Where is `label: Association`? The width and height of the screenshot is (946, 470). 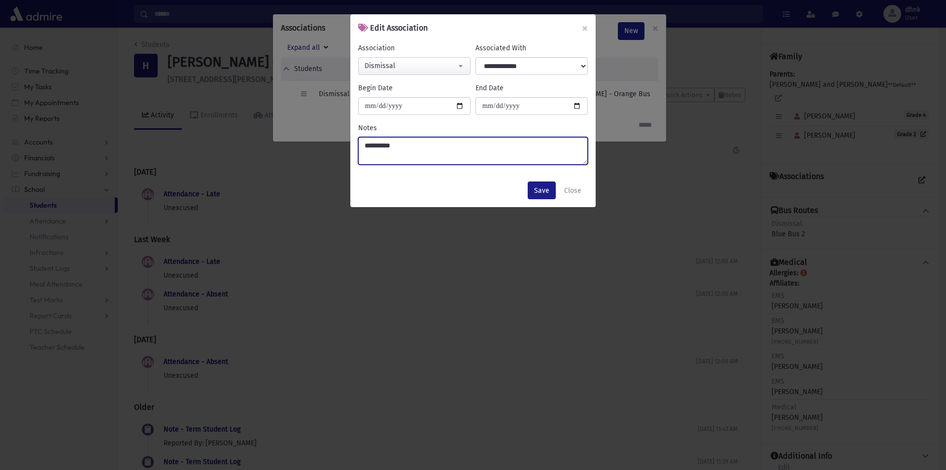
label: Association is located at coordinates (376, 48).